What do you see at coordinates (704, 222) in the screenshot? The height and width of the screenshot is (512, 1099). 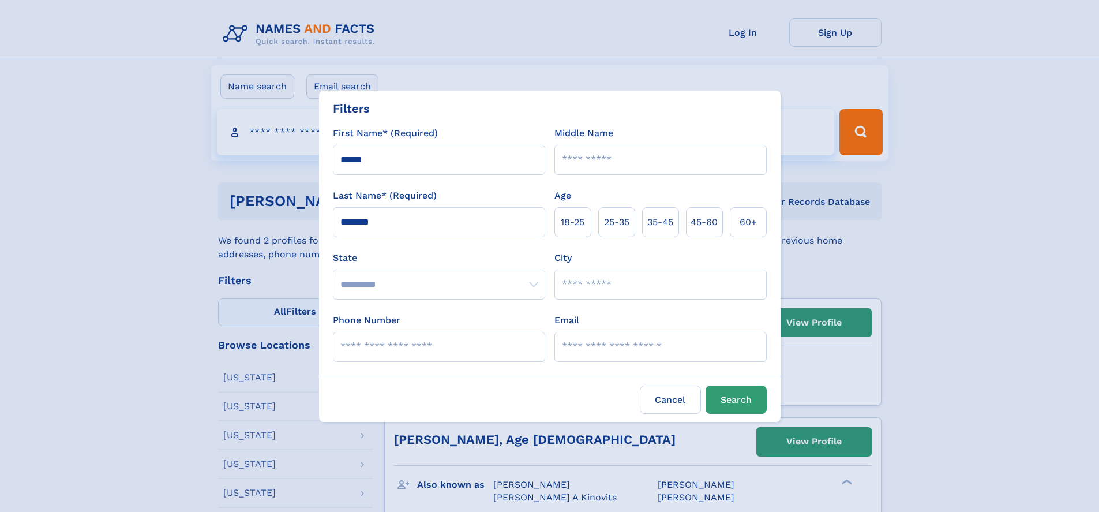 I see `span: 45‑60` at bounding box center [704, 222].